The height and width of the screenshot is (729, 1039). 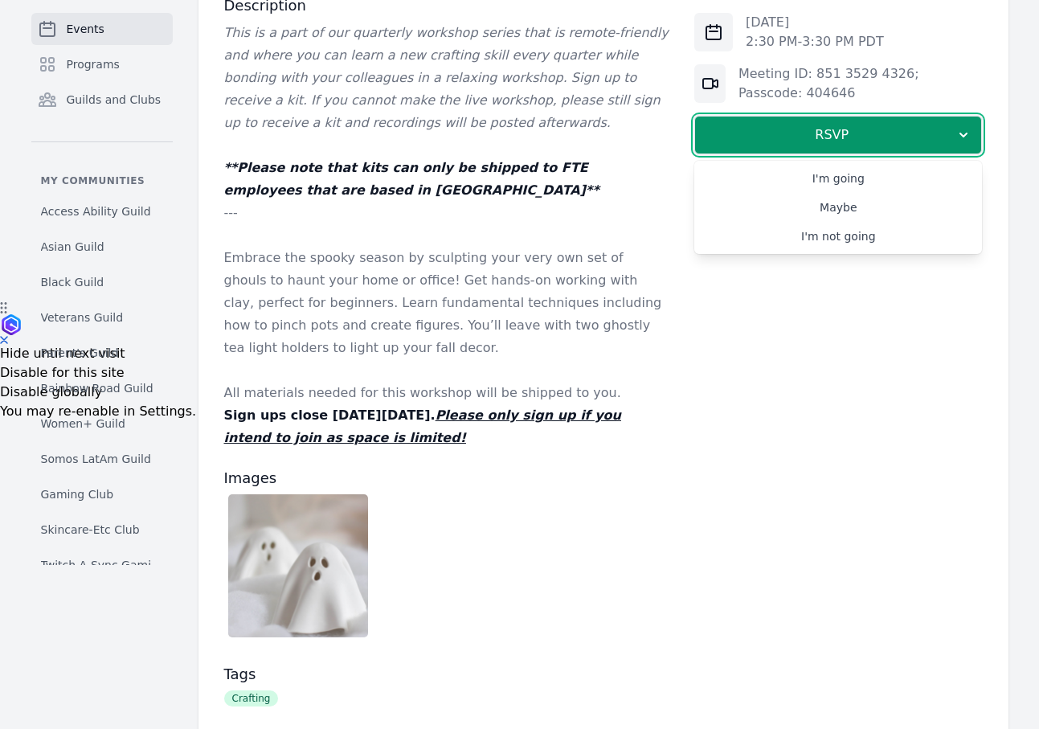 I want to click on a: I'm not going, so click(x=838, y=236).